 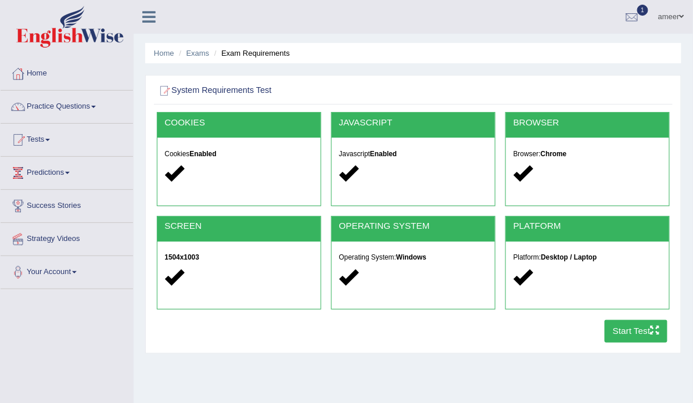 What do you see at coordinates (182, 257) in the screenshot?
I see `strong: 1504x1003` at bounding box center [182, 257].